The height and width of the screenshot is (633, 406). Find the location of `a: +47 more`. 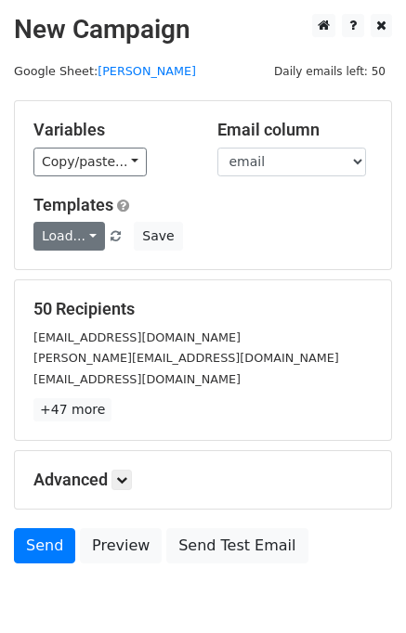

a: +47 more is located at coordinates (72, 410).